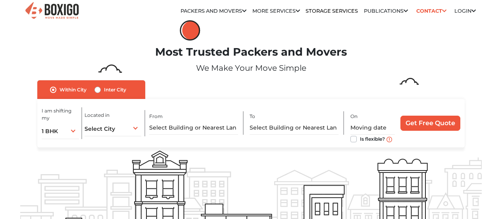 The height and width of the screenshot is (219, 502). Describe the element at coordinates (73, 90) in the screenshot. I see `label: Within City` at that location.